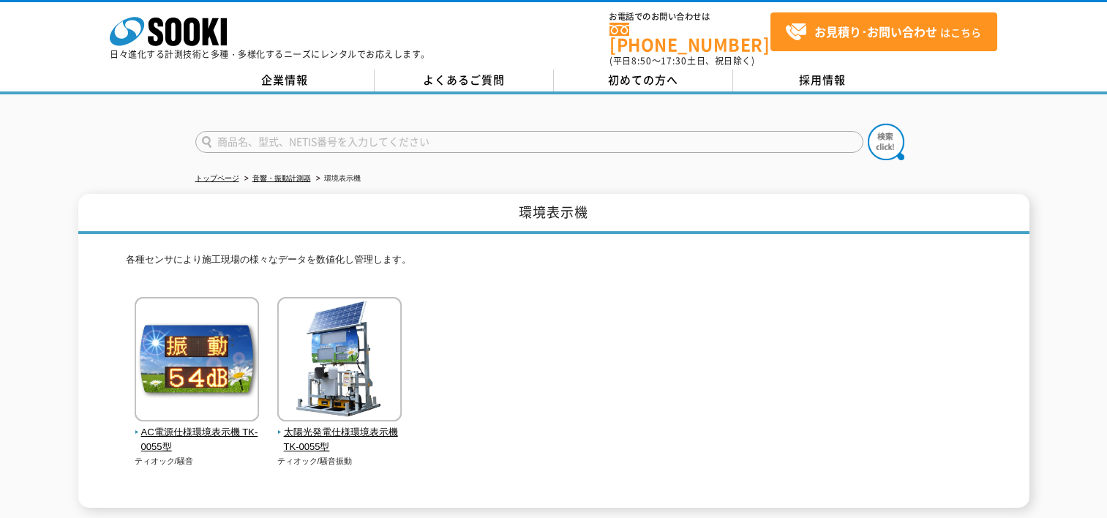 The width and height of the screenshot is (1107, 518). What do you see at coordinates (217, 178) in the screenshot?
I see `a: トップページ` at bounding box center [217, 178].